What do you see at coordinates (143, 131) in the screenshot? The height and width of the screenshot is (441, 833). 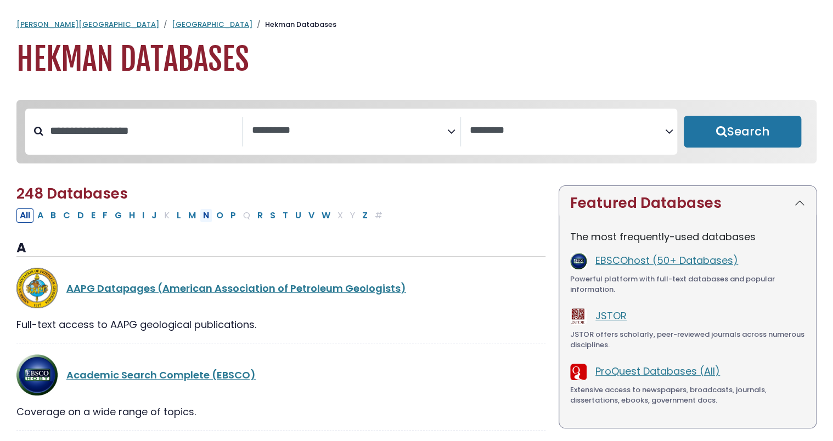 I see `input: Search database by title or keyword` at bounding box center [143, 131].